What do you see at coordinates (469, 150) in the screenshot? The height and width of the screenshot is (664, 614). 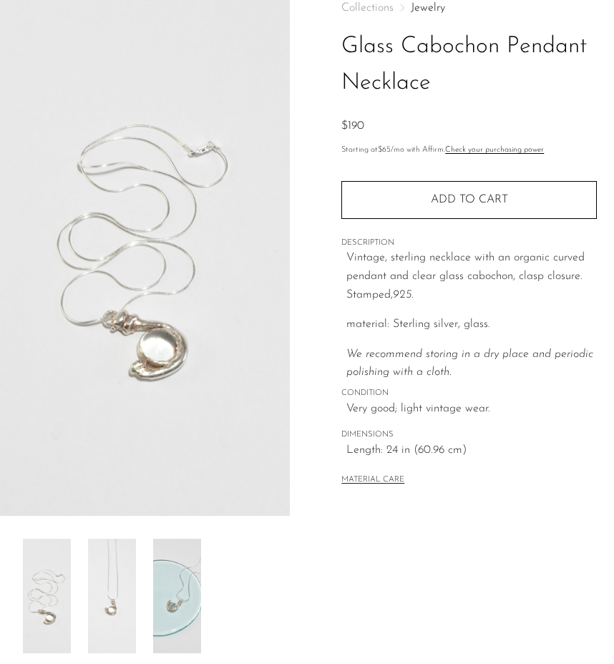 I see `p: Starting at /mo with Affirm.` at bounding box center [469, 150].